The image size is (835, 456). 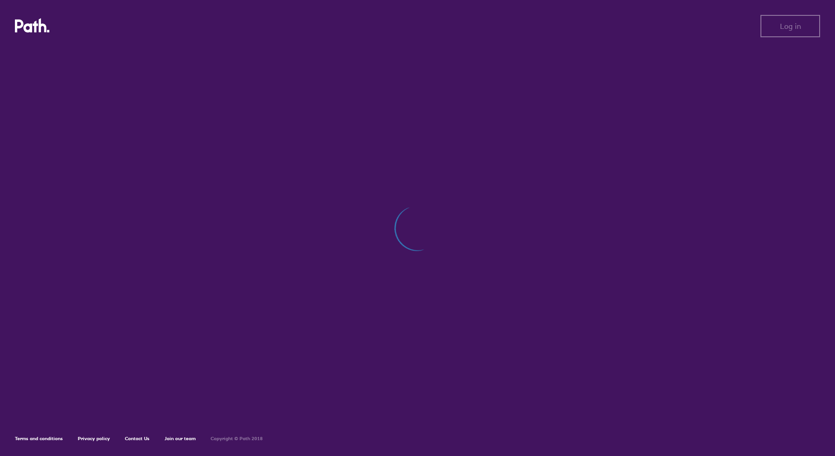 I want to click on span: Log in, so click(x=791, y=26).